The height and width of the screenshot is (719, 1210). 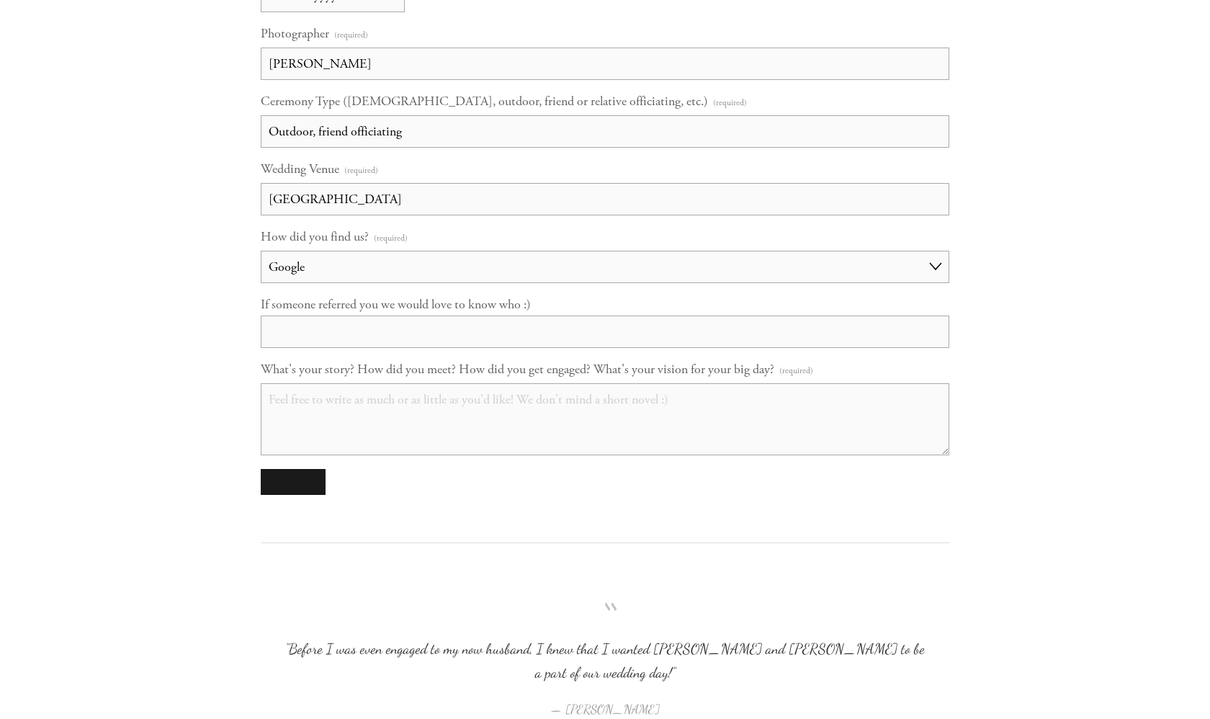 I want to click on span: How did you find us?, so click(x=315, y=236).